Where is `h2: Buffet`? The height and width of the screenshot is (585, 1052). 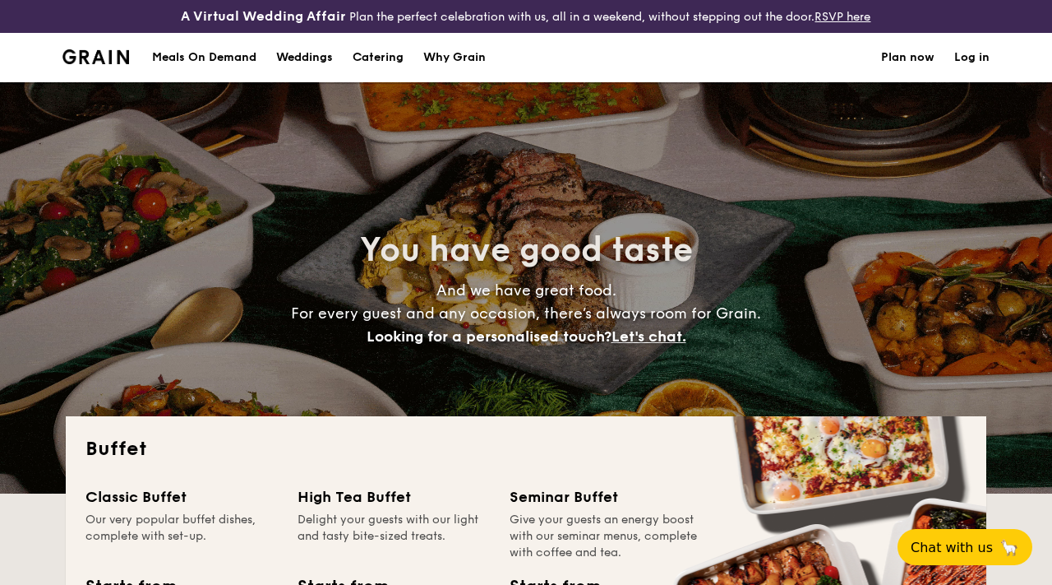 h2: Buffet is located at coordinates (526, 449).